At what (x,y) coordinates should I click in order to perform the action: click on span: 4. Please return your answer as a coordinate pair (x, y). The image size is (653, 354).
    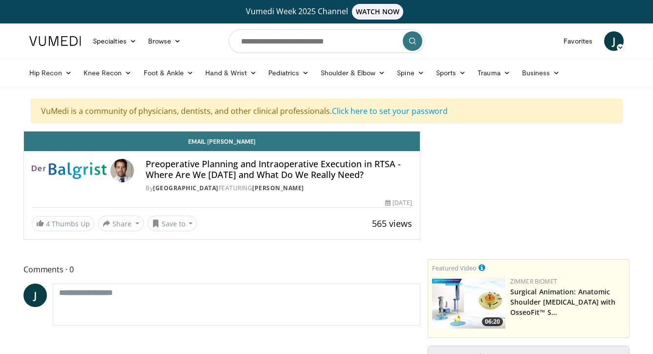
    Looking at the image, I should click on (48, 223).